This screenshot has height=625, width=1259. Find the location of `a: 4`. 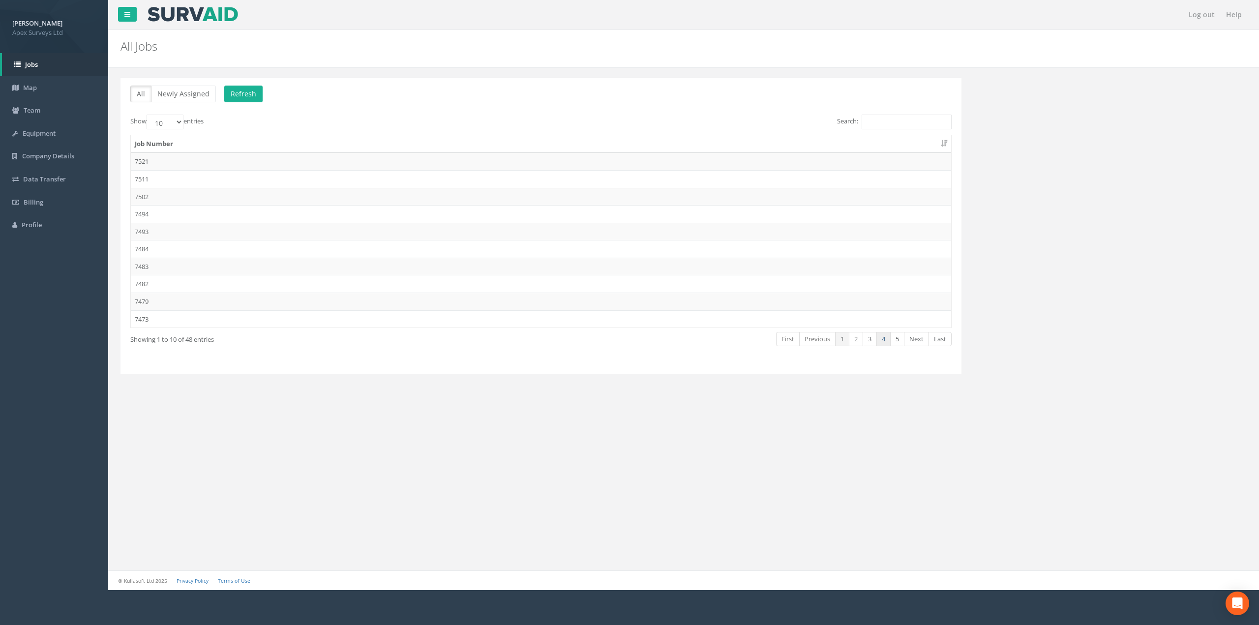

a: 4 is located at coordinates (883, 339).